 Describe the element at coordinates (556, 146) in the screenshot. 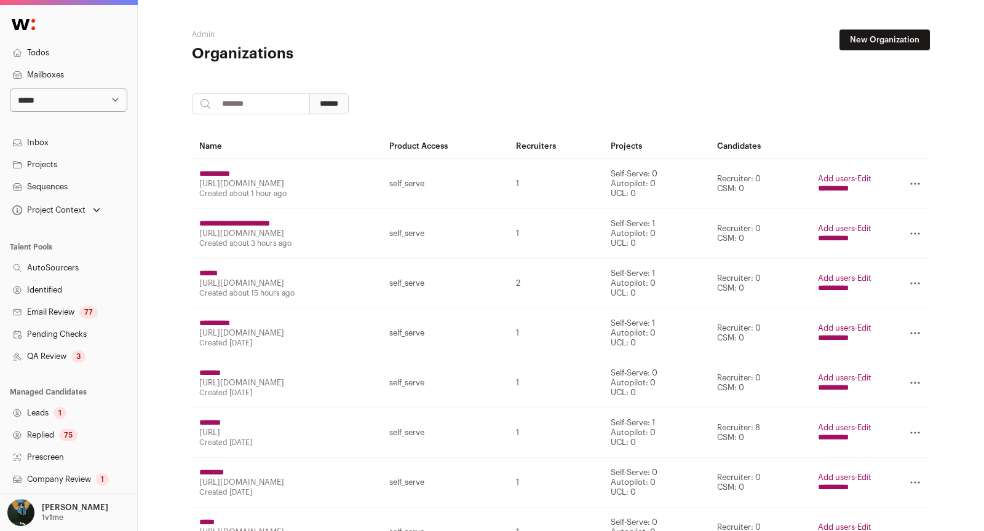

I see `th: Recruiters` at that location.